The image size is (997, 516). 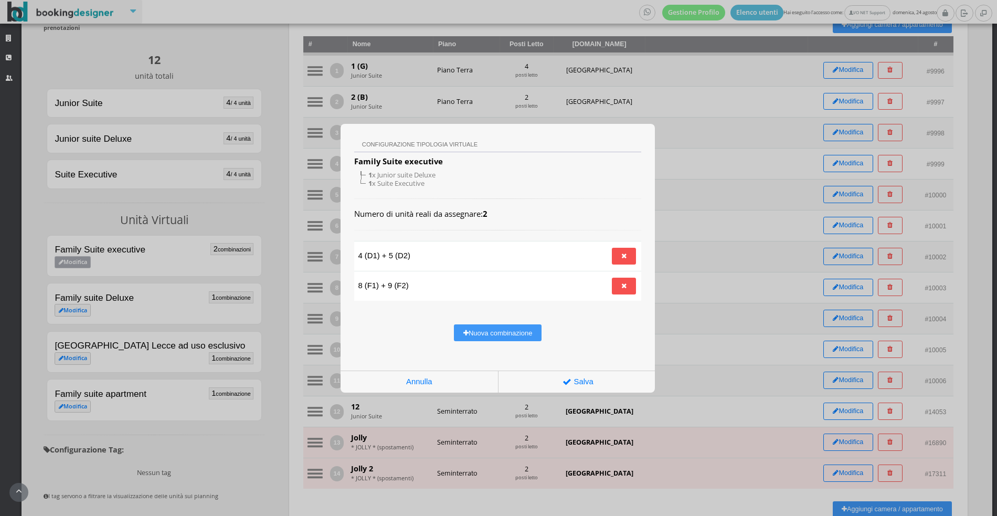 What do you see at coordinates (497, 214) in the screenshot?
I see `h4: Numero di unità reali da assegnare:` at bounding box center [497, 214].